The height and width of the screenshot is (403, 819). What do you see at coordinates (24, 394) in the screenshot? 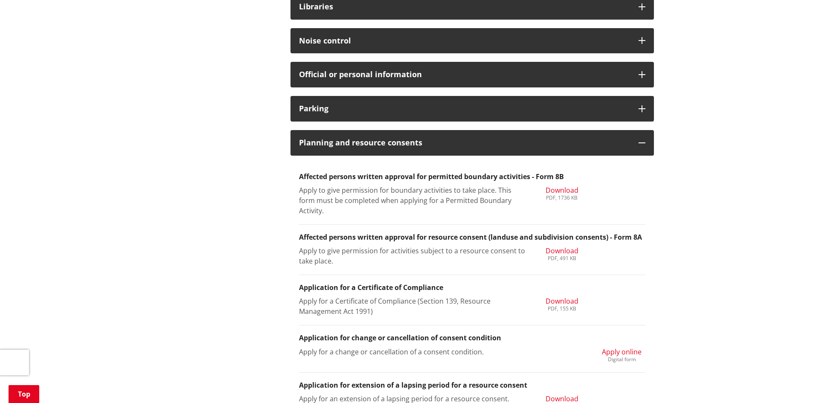
I see `a: Top` at bounding box center [24, 394].